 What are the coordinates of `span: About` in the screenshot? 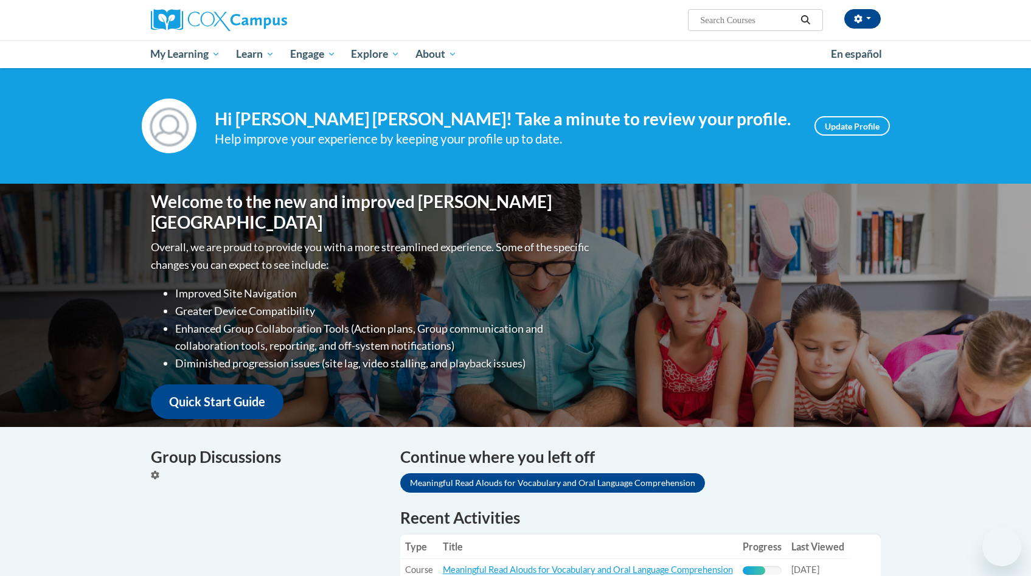 It's located at (436, 54).